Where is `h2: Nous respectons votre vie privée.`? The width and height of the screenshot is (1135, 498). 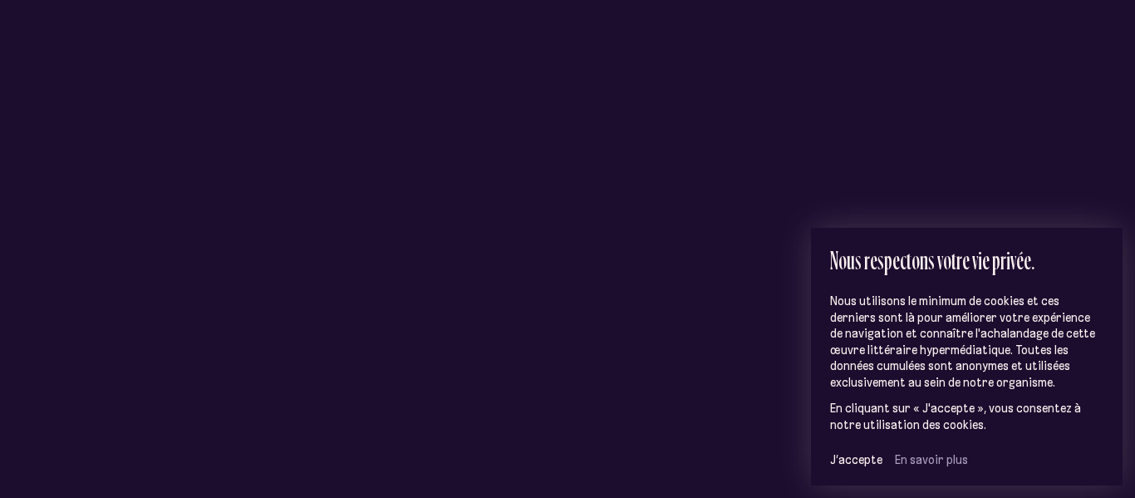 h2: Nous respectons votre vie privée. is located at coordinates (967, 259).